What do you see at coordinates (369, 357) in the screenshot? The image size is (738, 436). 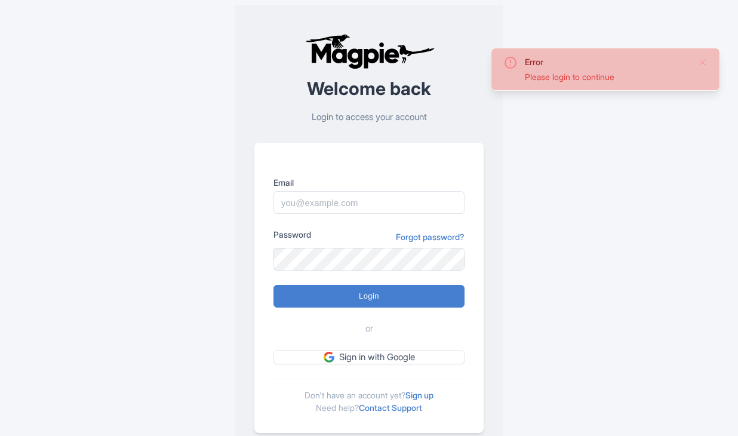 I see `a: Sign in with Google` at bounding box center [369, 357].